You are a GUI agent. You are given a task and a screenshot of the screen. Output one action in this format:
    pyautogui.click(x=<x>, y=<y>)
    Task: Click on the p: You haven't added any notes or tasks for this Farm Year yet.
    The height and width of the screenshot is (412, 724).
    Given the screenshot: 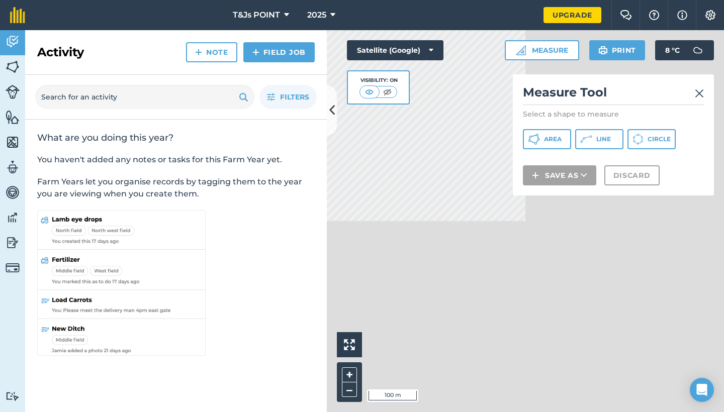 What is the action you would take?
    pyautogui.click(x=176, y=160)
    